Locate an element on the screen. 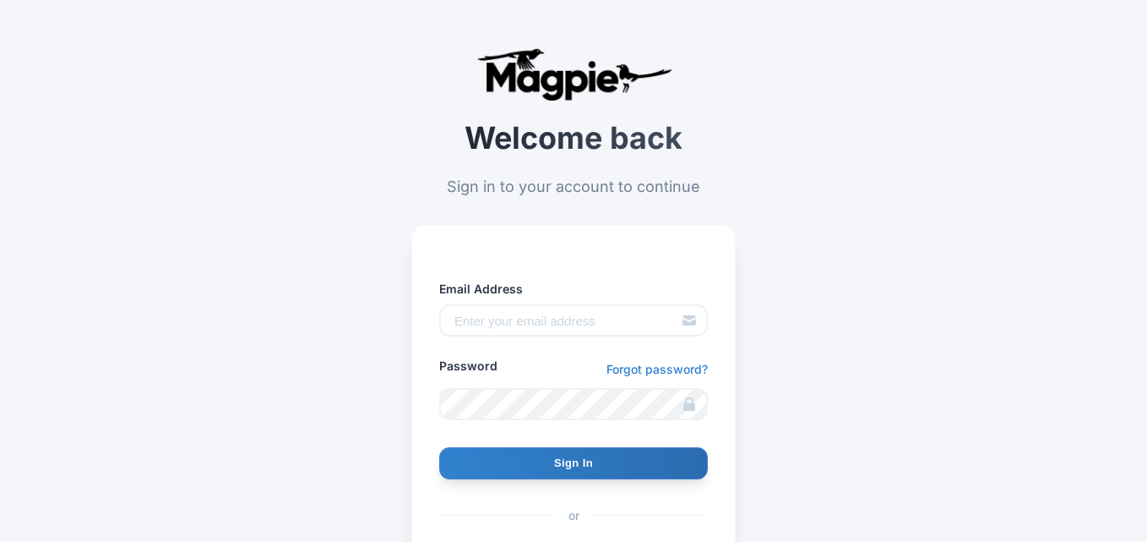  h2: Welcome back is located at coordinates (574, 139).